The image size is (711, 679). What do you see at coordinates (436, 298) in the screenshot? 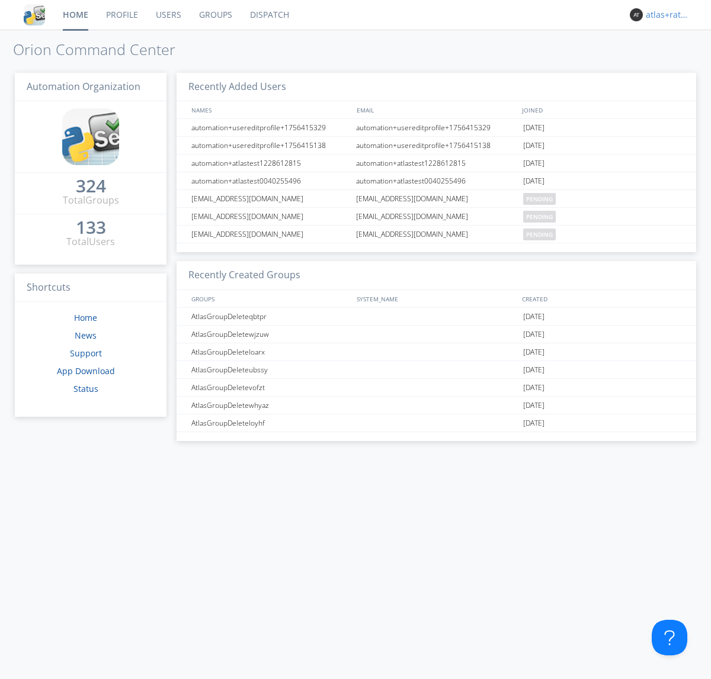
I see `div: SYSTEM_NAME` at bounding box center [436, 298].